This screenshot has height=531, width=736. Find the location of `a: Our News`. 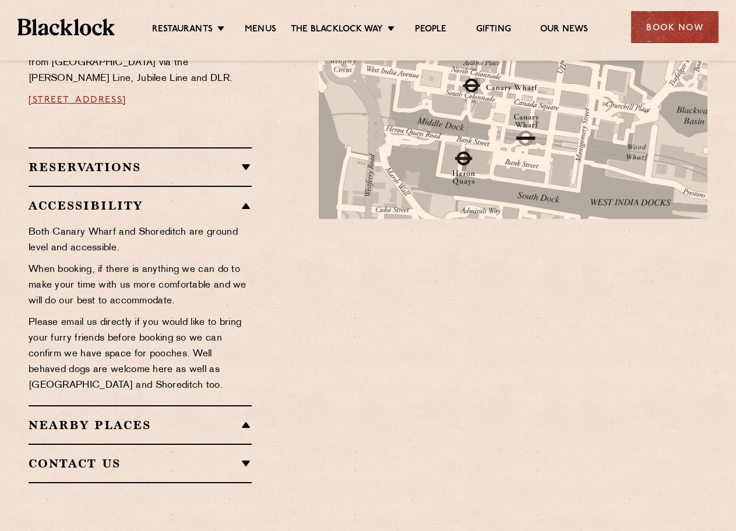

a: Our News is located at coordinates (564, 30).